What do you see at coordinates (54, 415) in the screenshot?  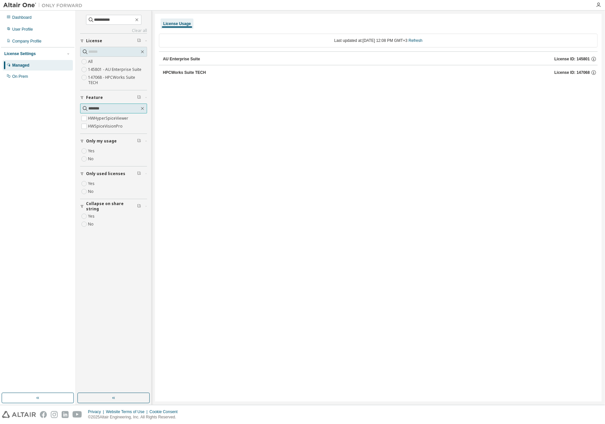 I see `img: instagram.svg` at bounding box center [54, 415].